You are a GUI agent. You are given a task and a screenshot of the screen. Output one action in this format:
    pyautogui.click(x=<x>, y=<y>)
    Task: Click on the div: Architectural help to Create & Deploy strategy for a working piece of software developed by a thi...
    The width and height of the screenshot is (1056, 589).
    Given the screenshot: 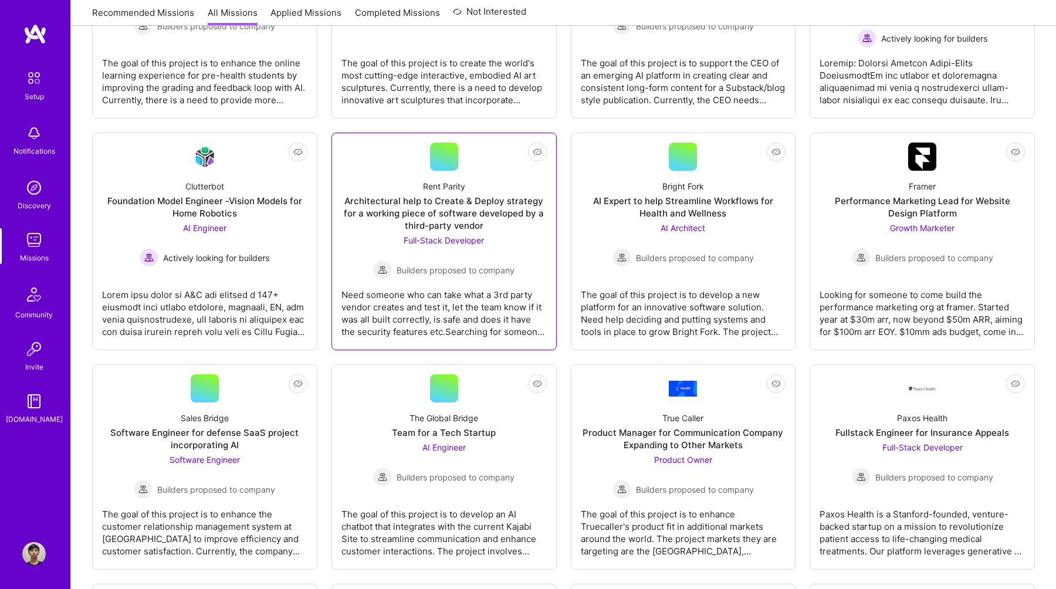 What is the action you would take?
    pyautogui.click(x=444, y=213)
    